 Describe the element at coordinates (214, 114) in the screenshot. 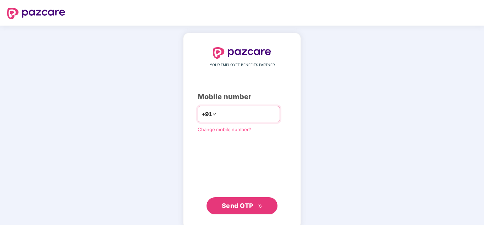

I see `span: down` at that location.